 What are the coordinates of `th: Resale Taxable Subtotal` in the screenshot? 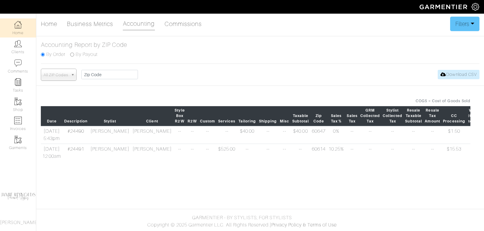 It's located at (414, 116).